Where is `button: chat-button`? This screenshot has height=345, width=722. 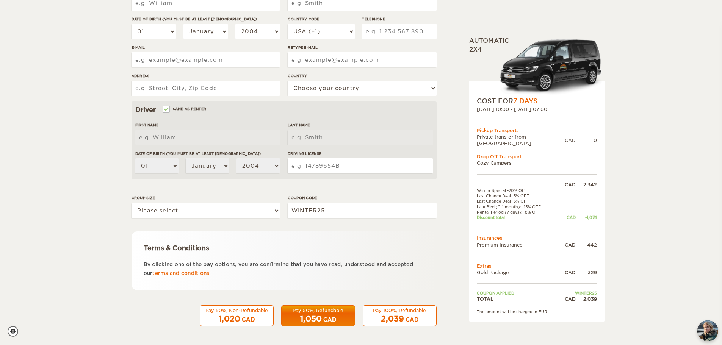
button: chat-button is located at coordinates (707, 331).